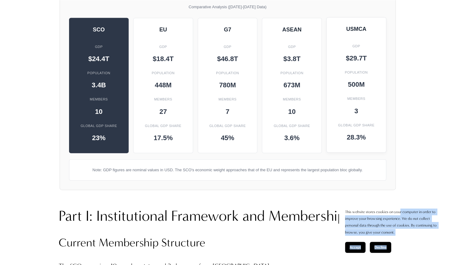 The height and width of the screenshot is (265, 455). Describe the element at coordinates (99, 85) in the screenshot. I see `div: 3.4B` at that location.